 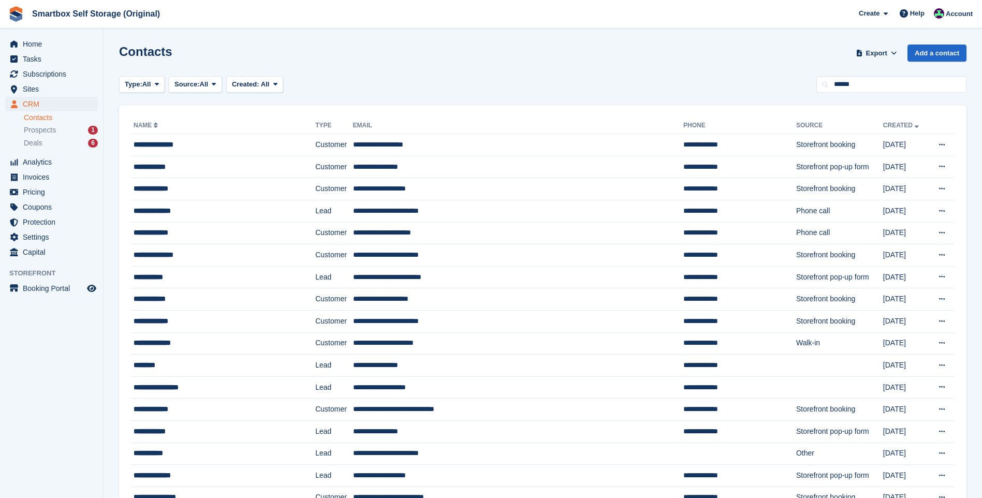 I want to click on button: Export, so click(x=877, y=53).